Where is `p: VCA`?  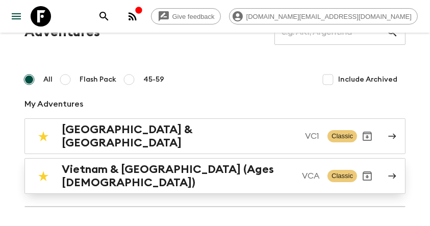
p: VCA is located at coordinates (311, 176).